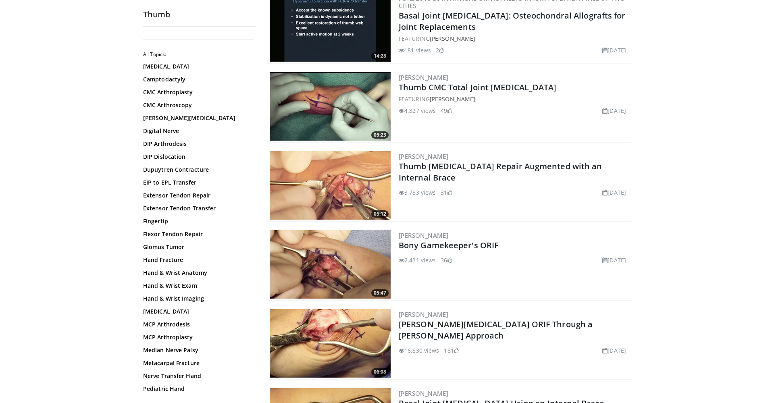 The image size is (774, 403). Describe the element at coordinates (415, 50) in the screenshot. I see `li: 181 views` at that location.